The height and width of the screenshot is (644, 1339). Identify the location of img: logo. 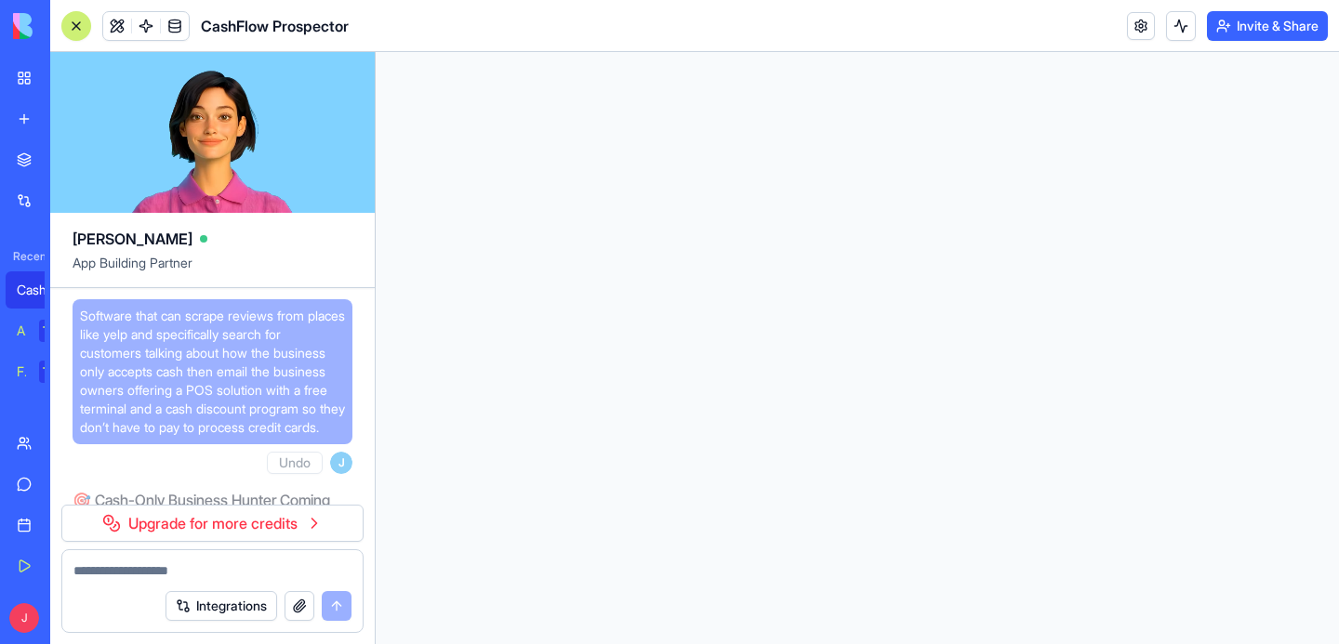
(71, 26).